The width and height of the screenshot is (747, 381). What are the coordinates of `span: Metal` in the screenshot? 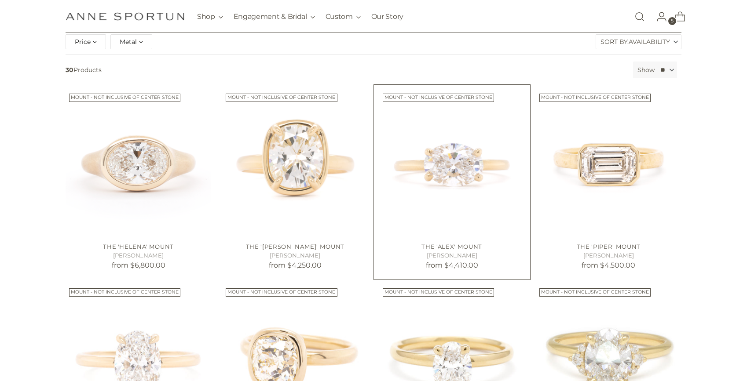 It's located at (128, 42).